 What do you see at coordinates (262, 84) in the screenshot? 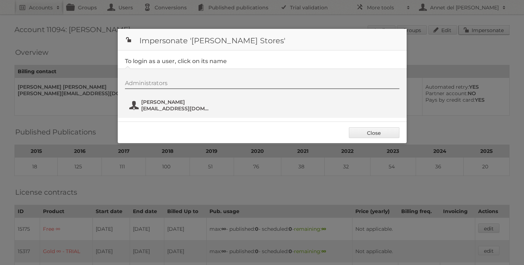
I see `div: Administrators` at bounding box center [262, 84].